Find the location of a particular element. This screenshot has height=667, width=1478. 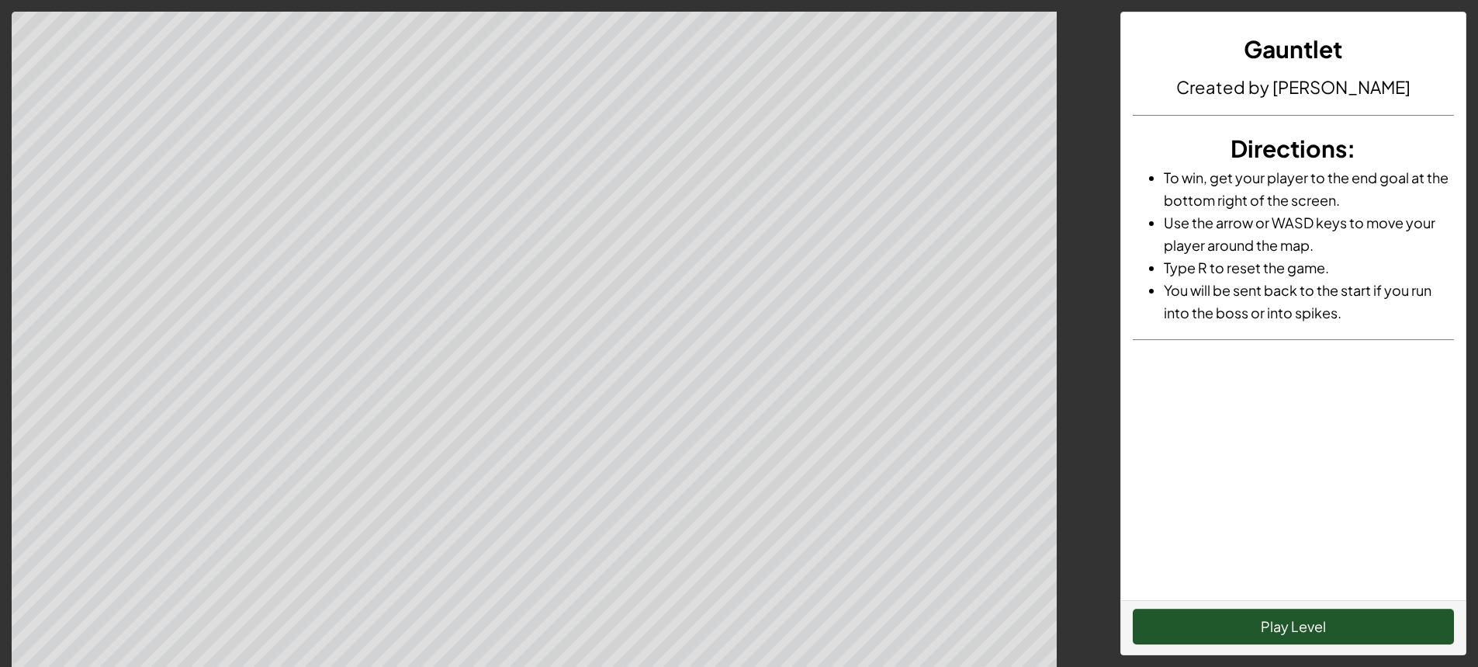

h3: Gauntlet is located at coordinates (1294, 49).